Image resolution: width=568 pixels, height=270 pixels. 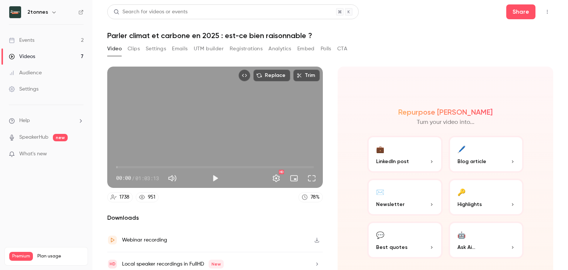 I want to click on div: Play, so click(x=215, y=178).